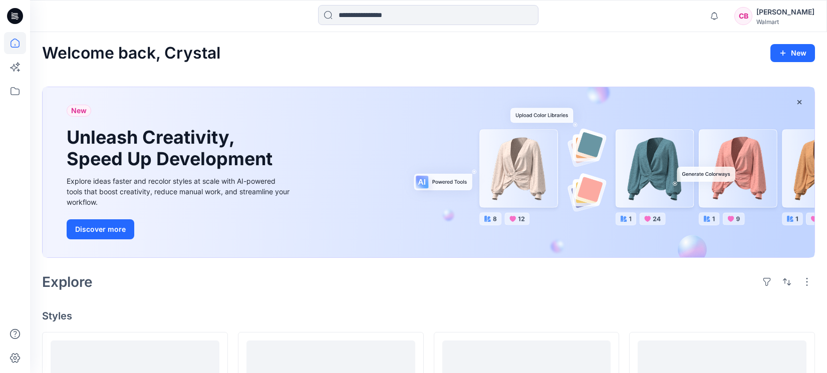  I want to click on span: New, so click(79, 111).